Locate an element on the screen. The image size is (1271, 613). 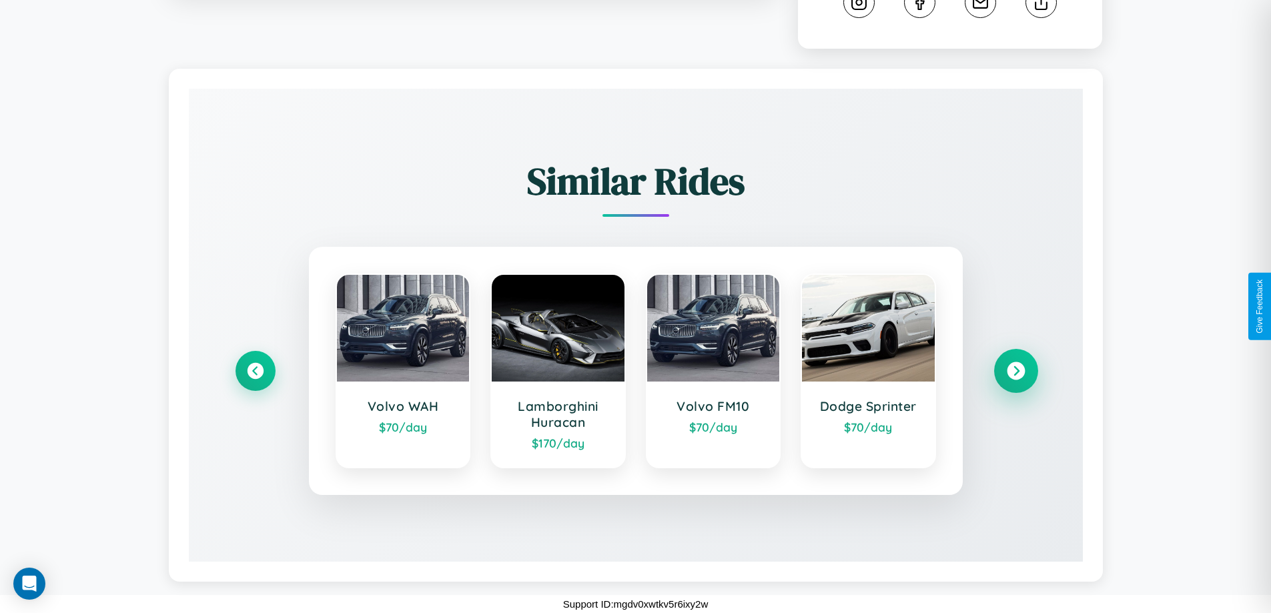
div: Open Intercom Messenger is located at coordinates (29, 584).